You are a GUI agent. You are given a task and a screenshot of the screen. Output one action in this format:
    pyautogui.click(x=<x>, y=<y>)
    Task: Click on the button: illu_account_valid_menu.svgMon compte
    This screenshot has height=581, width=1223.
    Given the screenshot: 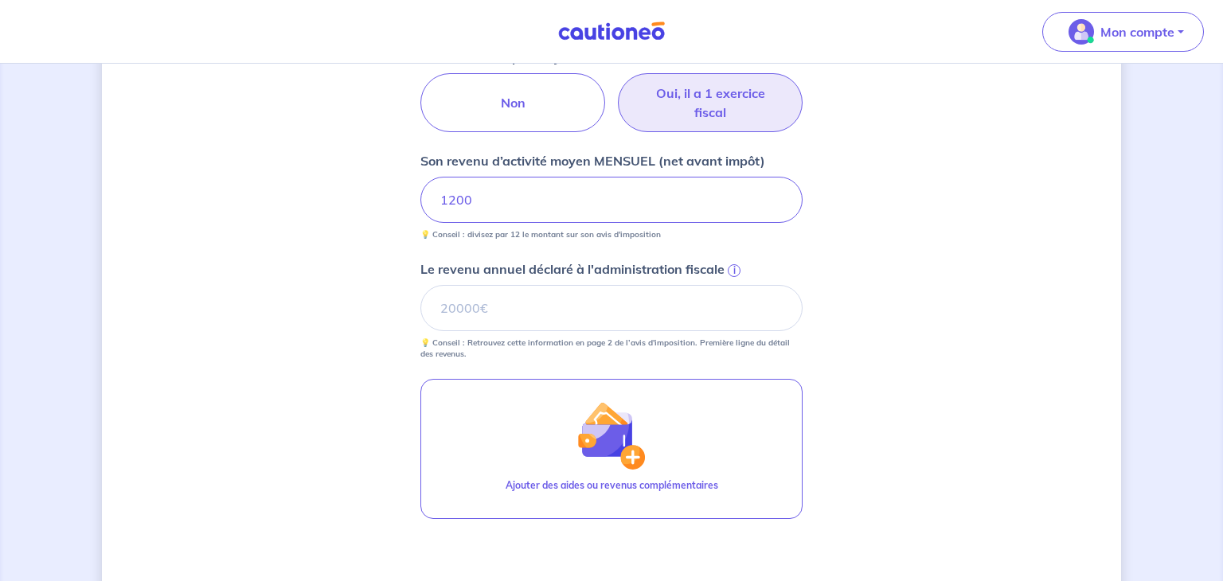 What is the action you would take?
    pyautogui.click(x=1123, y=32)
    